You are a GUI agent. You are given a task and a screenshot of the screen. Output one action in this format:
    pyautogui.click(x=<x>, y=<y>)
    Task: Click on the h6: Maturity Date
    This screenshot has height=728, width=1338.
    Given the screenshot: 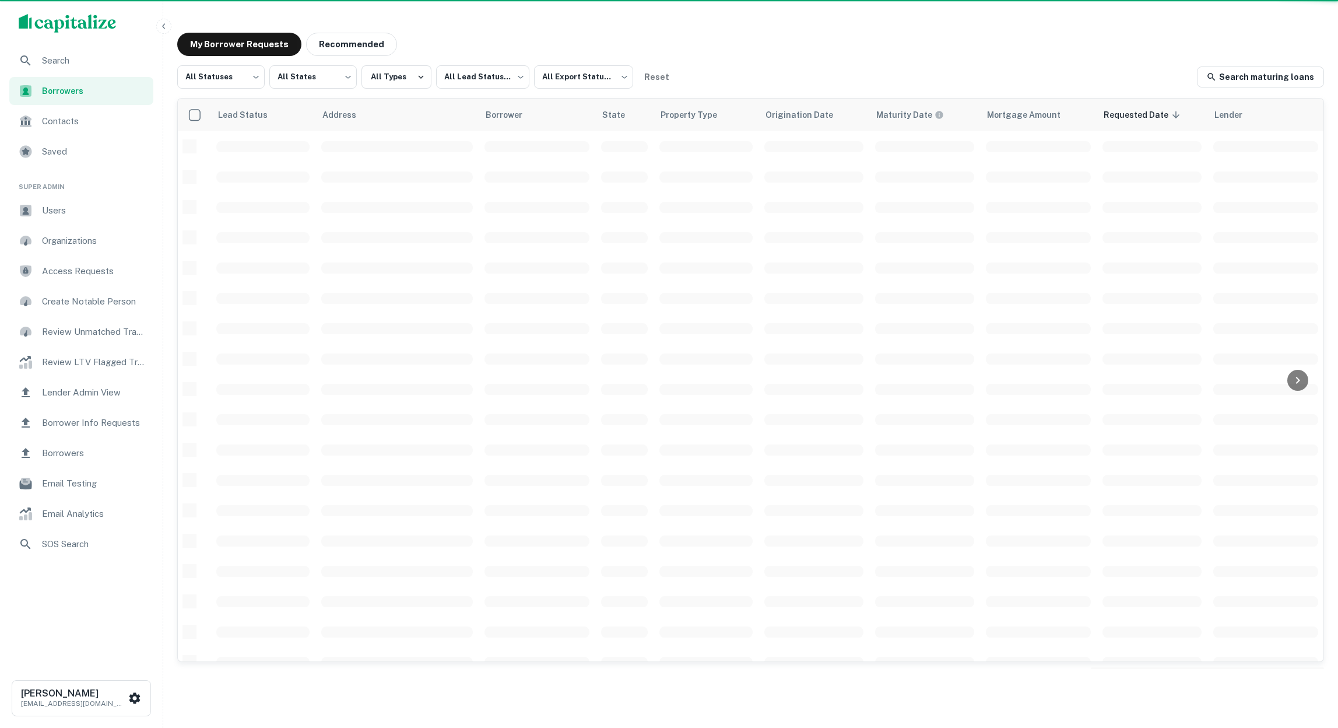 What is the action you would take?
    pyautogui.click(x=904, y=115)
    